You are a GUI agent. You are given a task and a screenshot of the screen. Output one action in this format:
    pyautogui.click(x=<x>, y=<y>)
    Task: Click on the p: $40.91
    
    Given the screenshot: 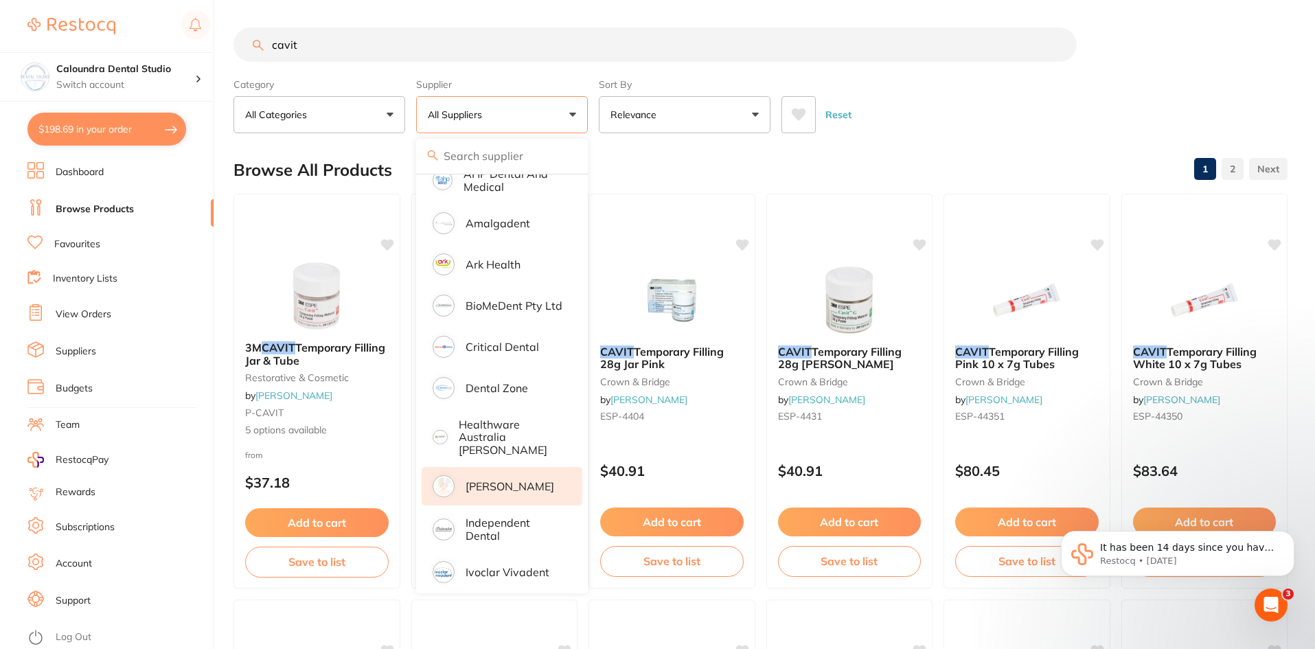 What is the action you would take?
    pyautogui.click(x=672, y=470)
    